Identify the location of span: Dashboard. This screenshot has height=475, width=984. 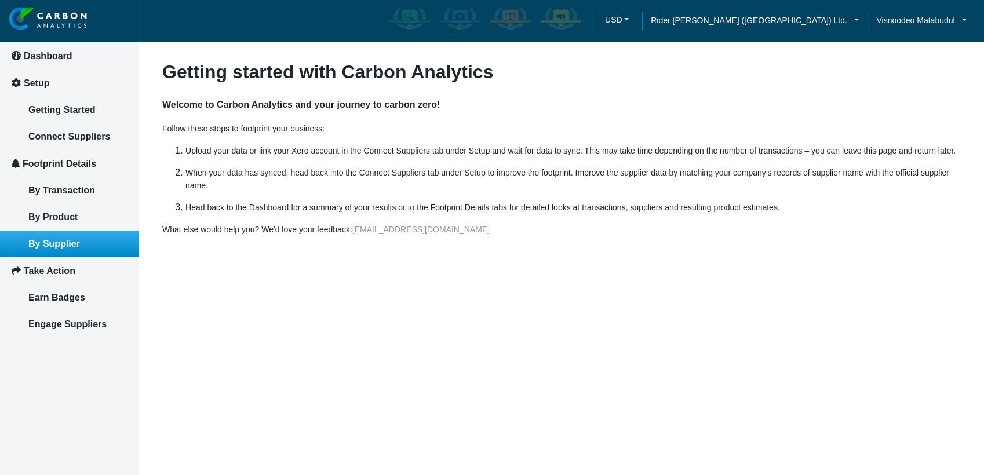
(48, 56).